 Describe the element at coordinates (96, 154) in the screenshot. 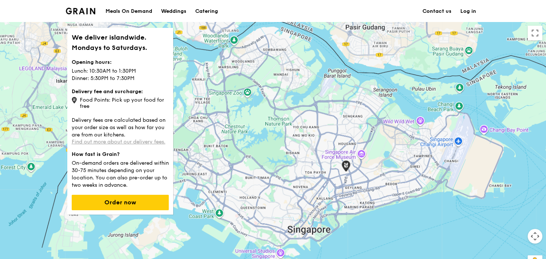

I see `strong: How fast is Grain?` at that location.